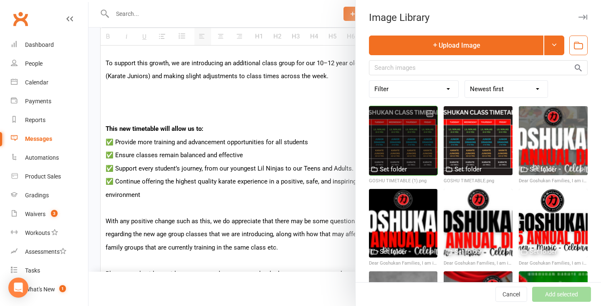 The width and height of the screenshot is (601, 306). I want to click on div: Dashboard, so click(39, 45).